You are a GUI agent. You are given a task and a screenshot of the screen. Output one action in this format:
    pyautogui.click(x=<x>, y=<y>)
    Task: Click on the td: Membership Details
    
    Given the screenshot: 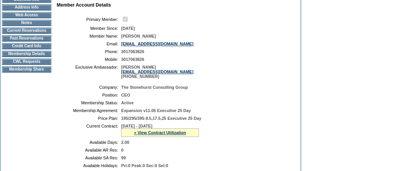 What is the action you would take?
    pyautogui.click(x=26, y=54)
    